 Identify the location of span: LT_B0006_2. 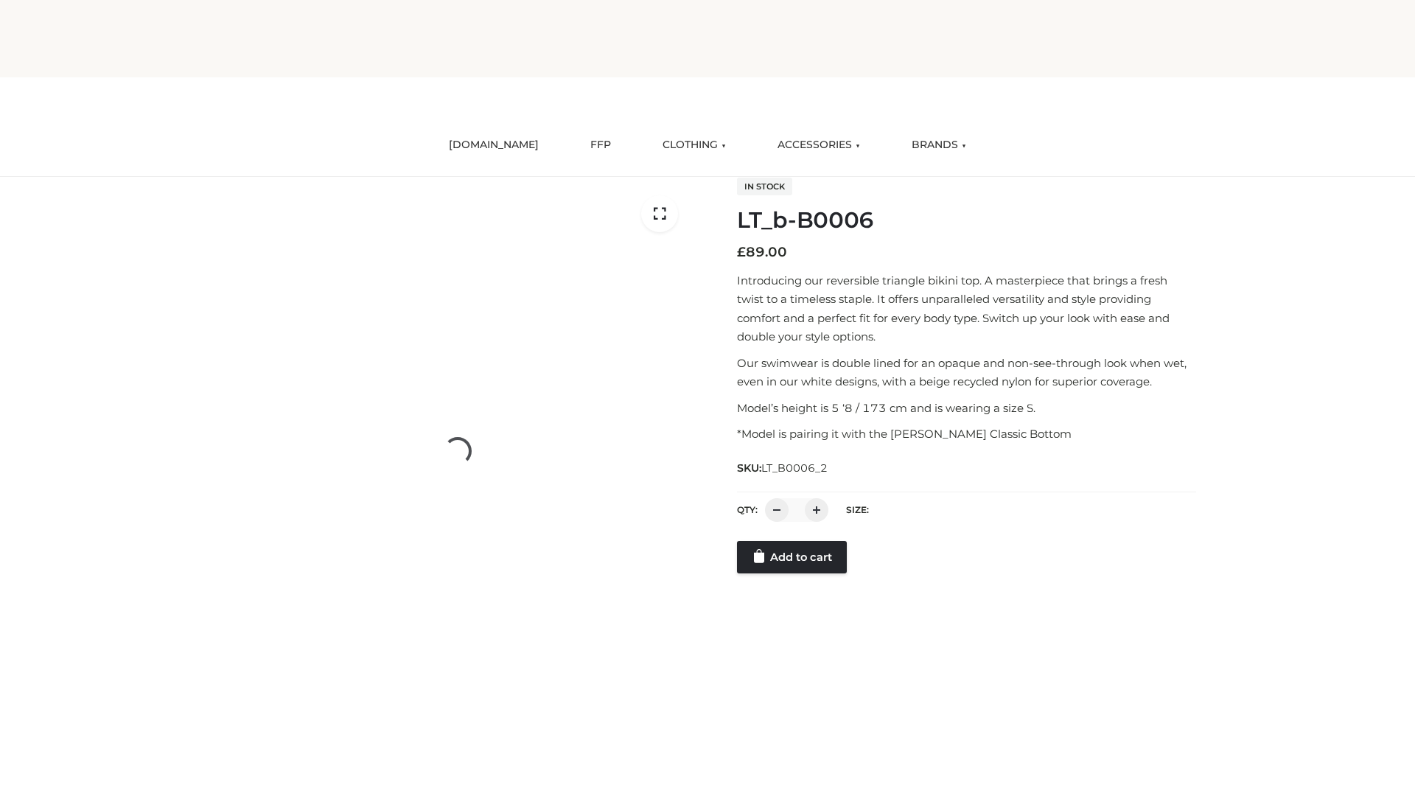
(795, 468).